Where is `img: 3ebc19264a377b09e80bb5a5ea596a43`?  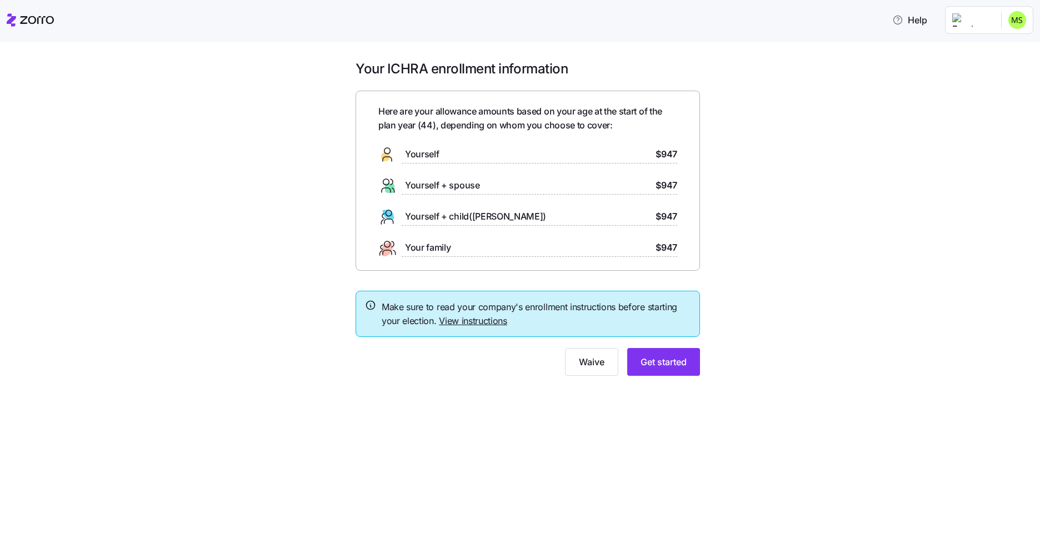 img: 3ebc19264a377b09e80bb5a5ea596a43 is located at coordinates (1017, 20).